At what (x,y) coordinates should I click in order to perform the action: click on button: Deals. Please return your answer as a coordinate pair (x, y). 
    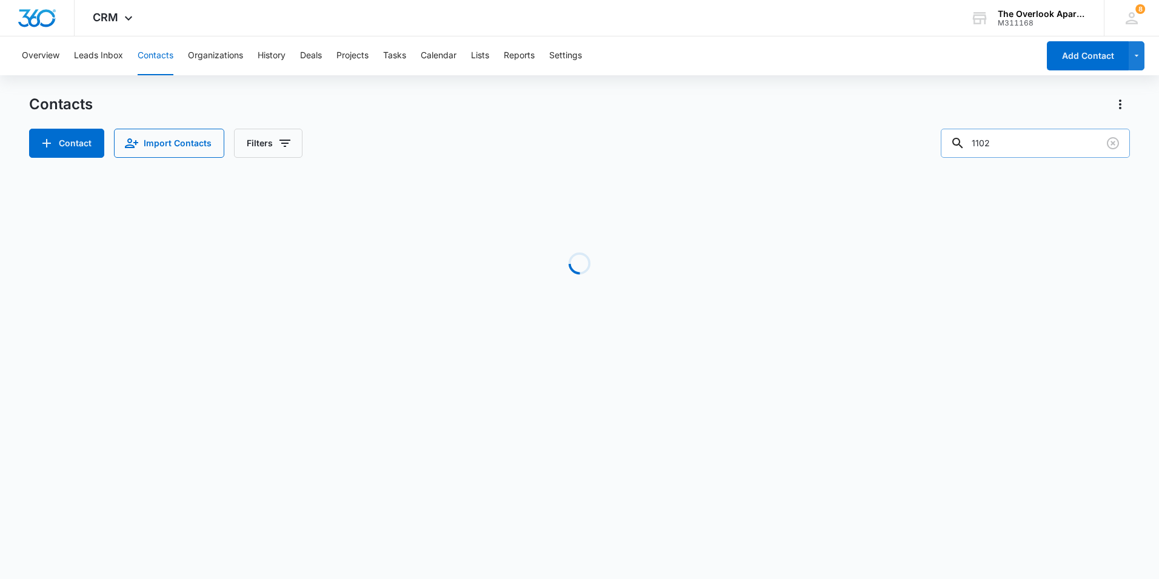
    Looking at the image, I should click on (311, 56).